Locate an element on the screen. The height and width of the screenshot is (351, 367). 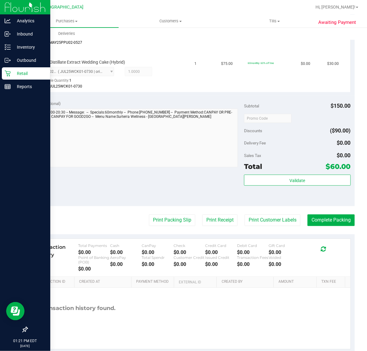
div: Customer Credit is located at coordinates (189, 258).